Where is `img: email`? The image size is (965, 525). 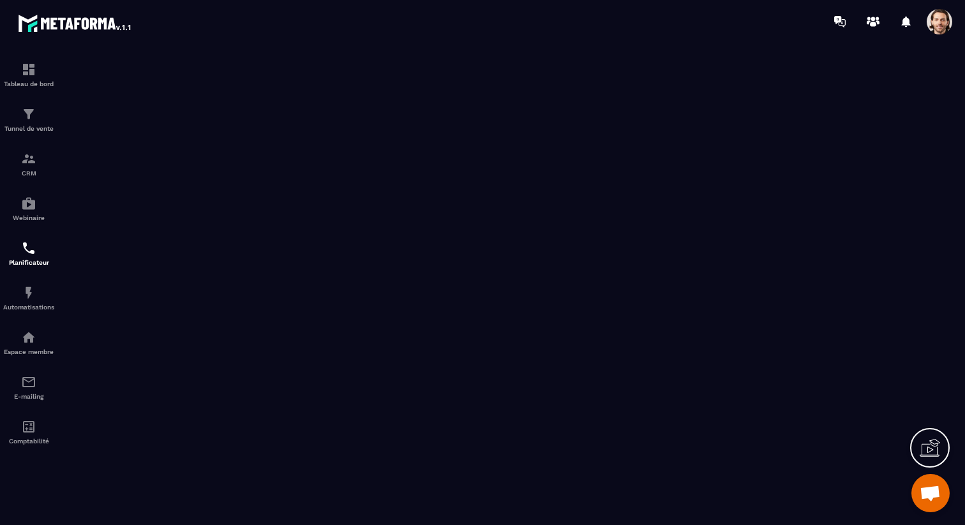
img: email is located at coordinates (29, 382).